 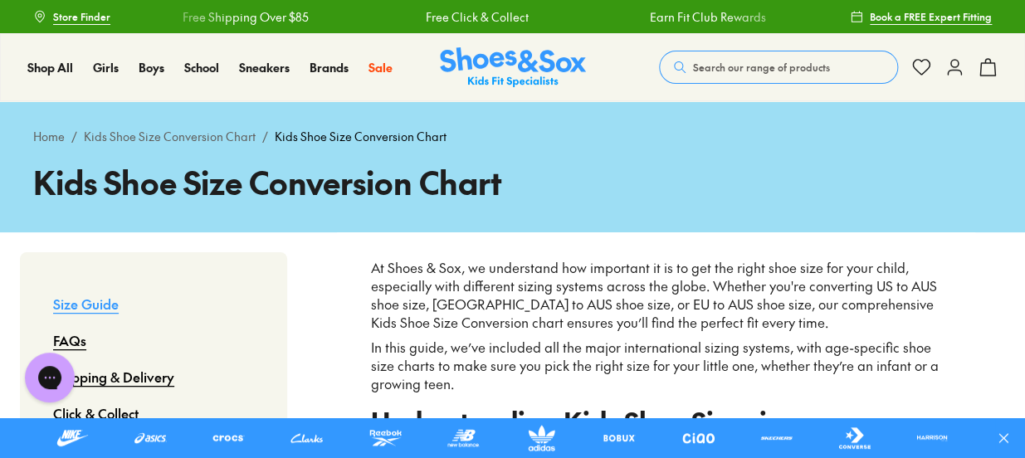 I want to click on a: Kids Shoe Size Conversion Chart, so click(x=169, y=136).